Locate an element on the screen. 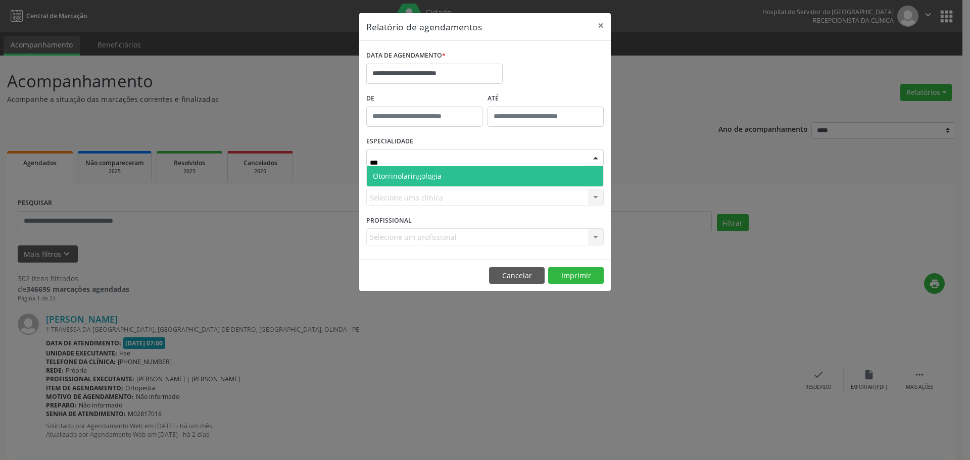 The image size is (970, 460). label: PROFISSIONAL is located at coordinates (389, 220).